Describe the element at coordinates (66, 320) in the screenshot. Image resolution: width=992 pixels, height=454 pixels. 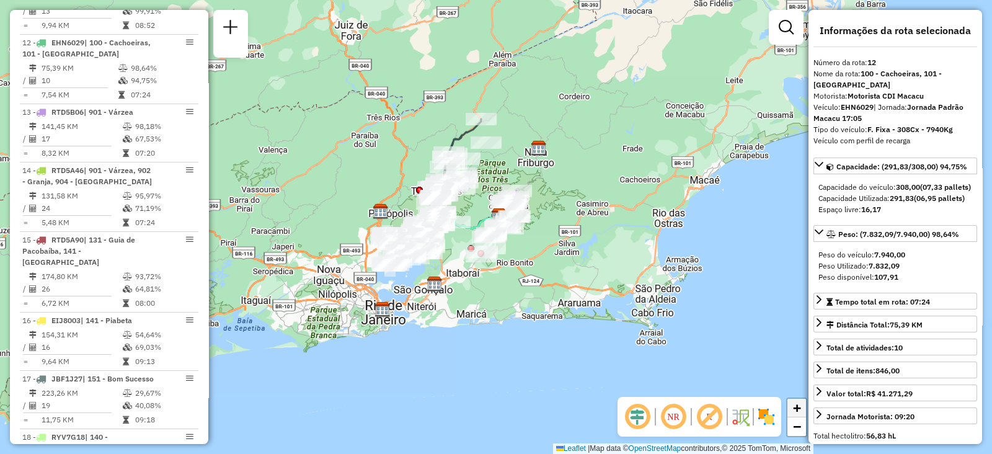
I see `span: EIJ8003` at that location.